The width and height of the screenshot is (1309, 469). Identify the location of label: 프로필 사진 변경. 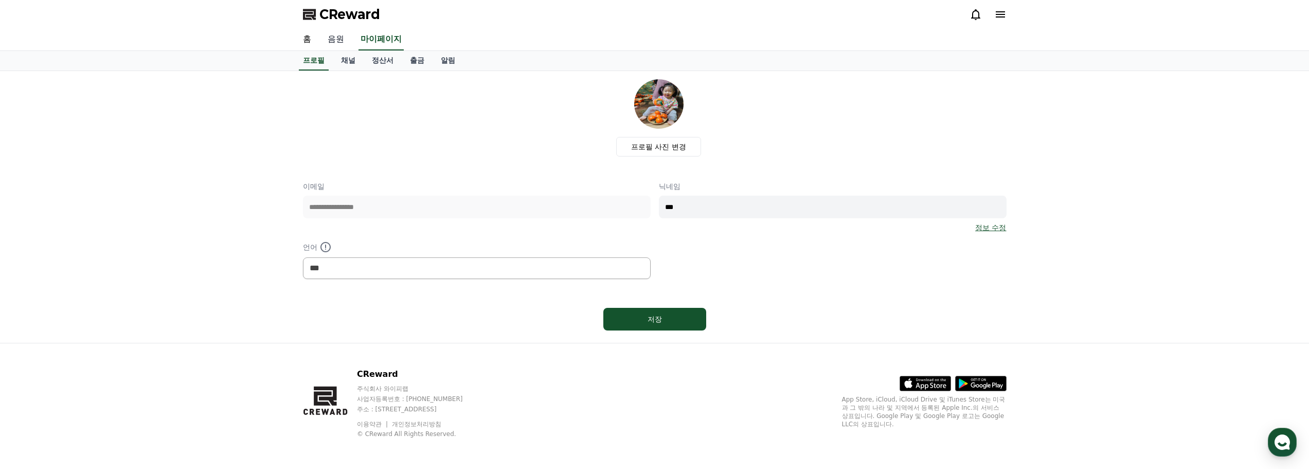
(658, 147).